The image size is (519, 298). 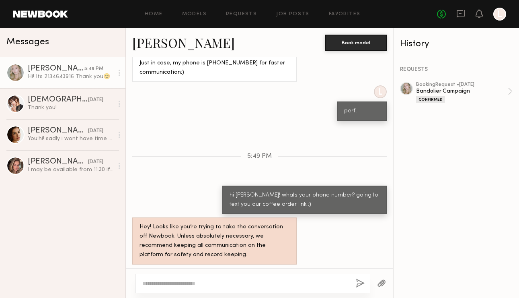 I want to click on a: L, so click(x=500, y=14).